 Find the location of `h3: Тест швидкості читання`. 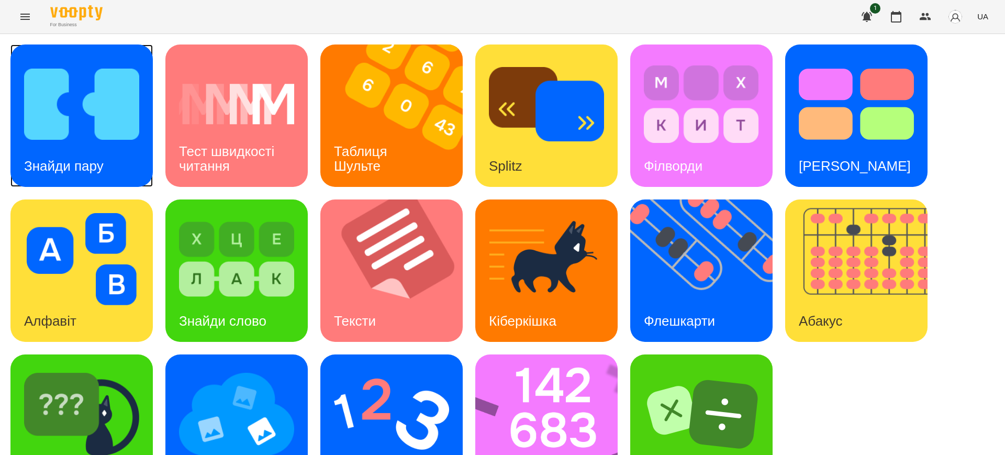

h3: Тест швидкості читання is located at coordinates (228, 158).